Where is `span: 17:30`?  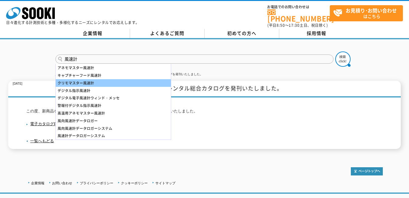
span: 17:30 is located at coordinates (294, 25).